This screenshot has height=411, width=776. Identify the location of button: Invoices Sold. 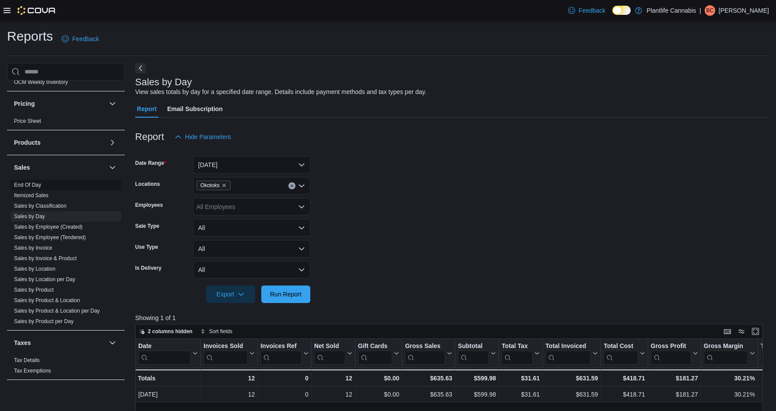
(229, 354).